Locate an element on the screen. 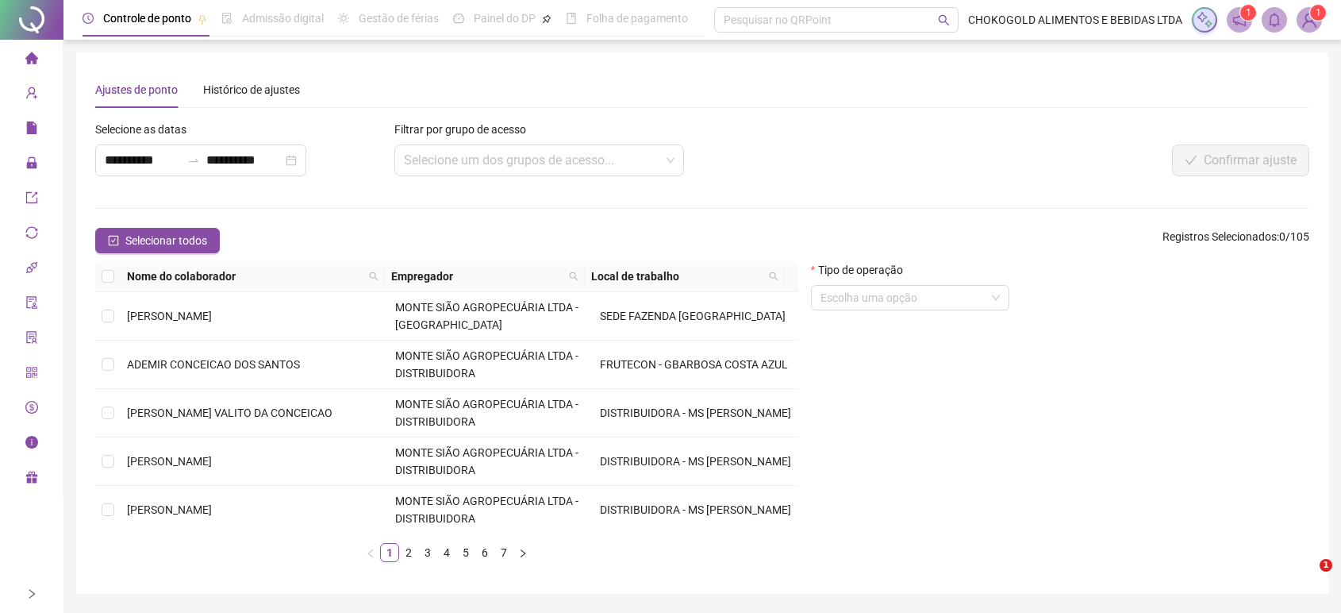  li: 1 is located at coordinates (390, 552).